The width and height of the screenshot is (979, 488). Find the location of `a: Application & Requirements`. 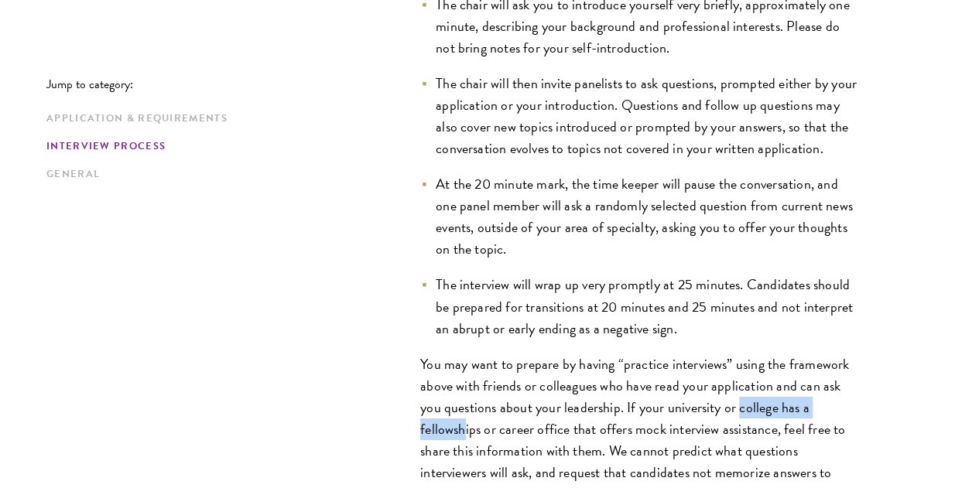

a: Application & Requirements is located at coordinates (193, 118).